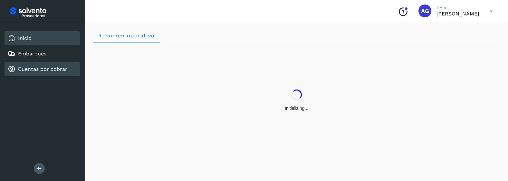 Image resolution: width=508 pixels, height=181 pixels. Describe the element at coordinates (42, 69) in the screenshot. I see `div: Cuentas por cobrar` at that location.